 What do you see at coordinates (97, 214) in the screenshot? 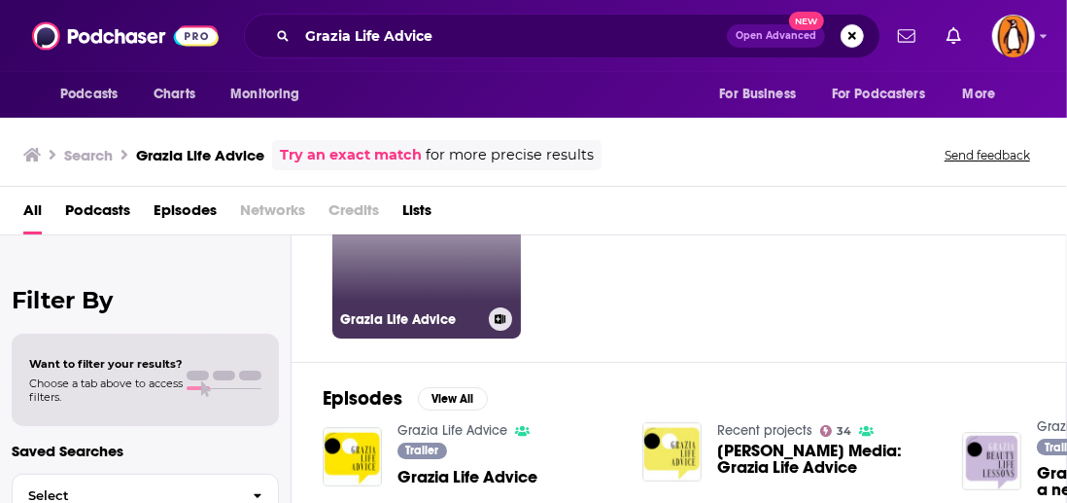
I see `a: Podcasts` at bounding box center [97, 214].